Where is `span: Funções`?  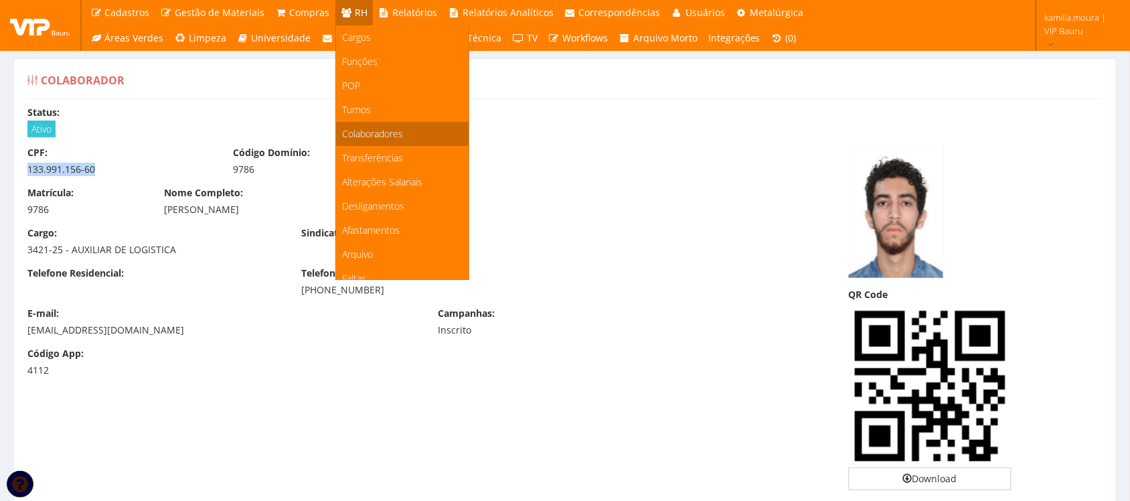 span: Funções is located at coordinates (360, 61).